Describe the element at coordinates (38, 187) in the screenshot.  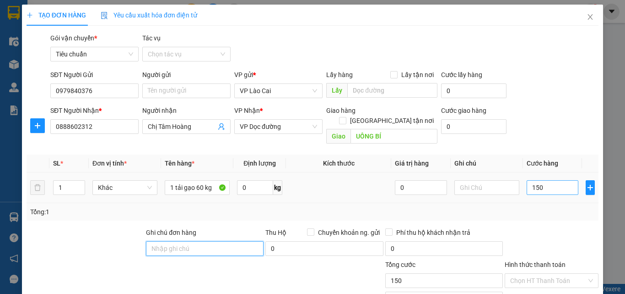
I see `button: delete` at that location.